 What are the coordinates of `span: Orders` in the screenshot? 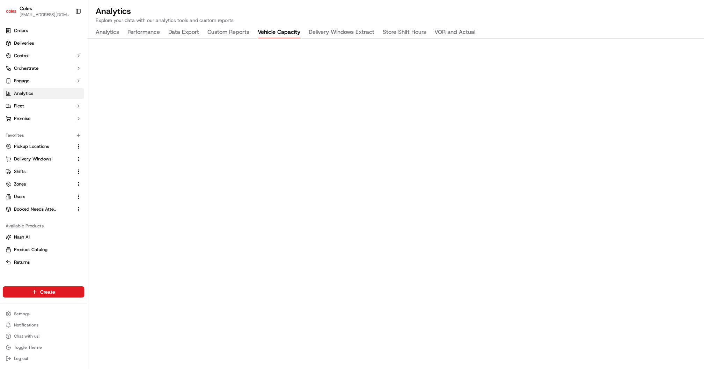 It's located at (21, 31).